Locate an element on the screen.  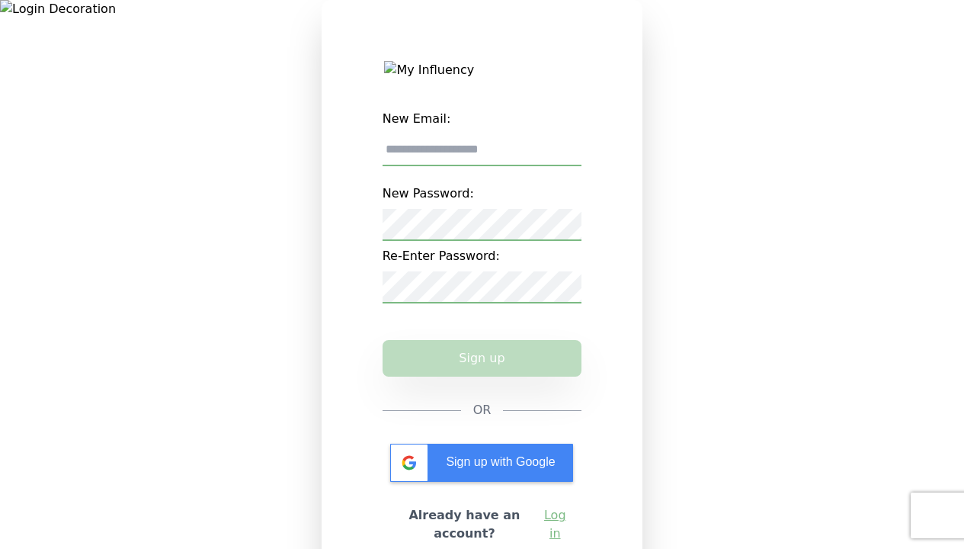
span: OR is located at coordinates (482, 410).